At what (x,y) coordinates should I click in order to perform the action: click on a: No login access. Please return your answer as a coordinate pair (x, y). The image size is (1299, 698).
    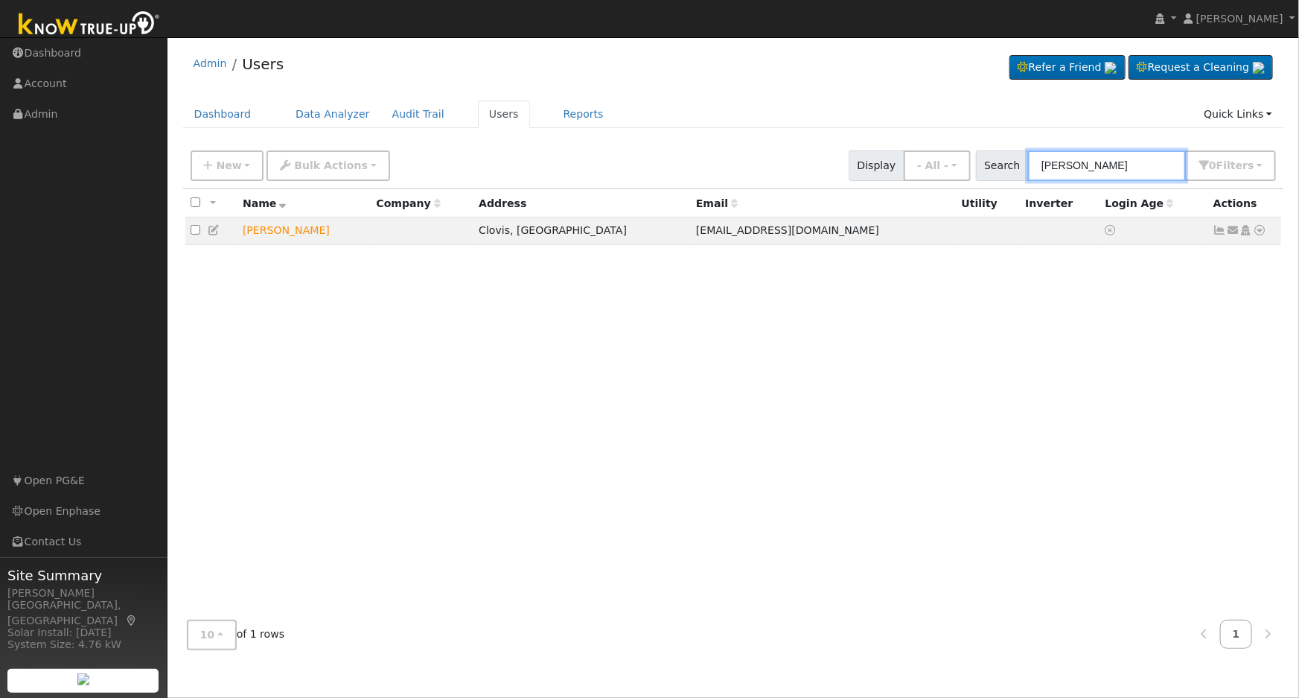
    Looking at the image, I should click on (1112, 230).